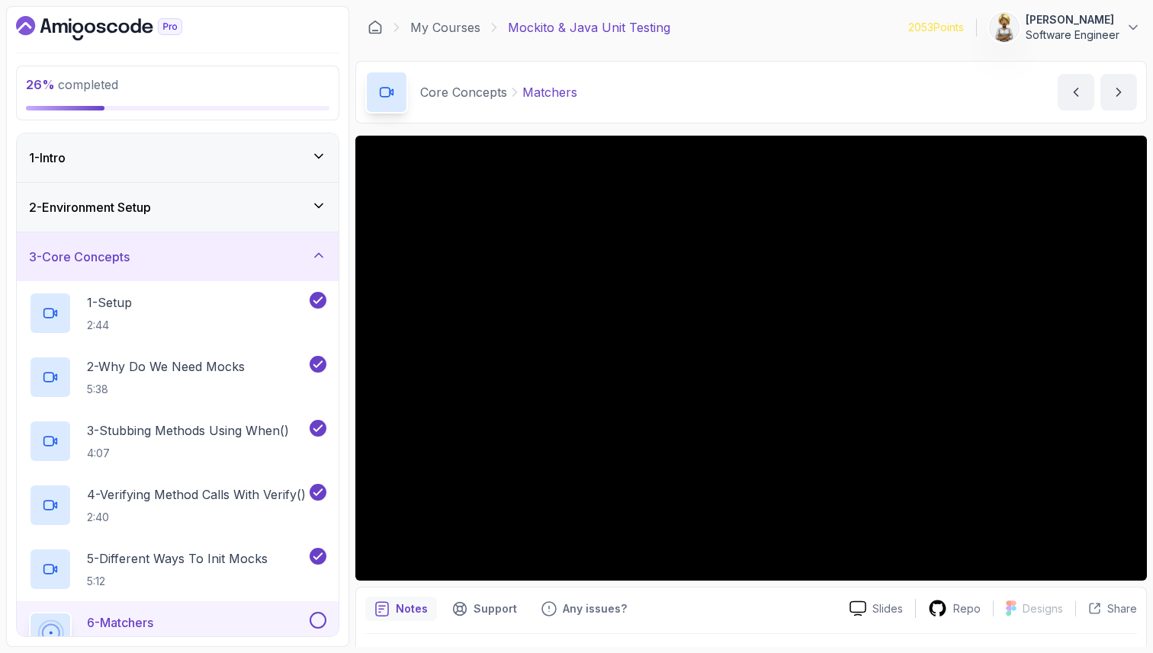  I want to click on p: 4:07, so click(188, 454).